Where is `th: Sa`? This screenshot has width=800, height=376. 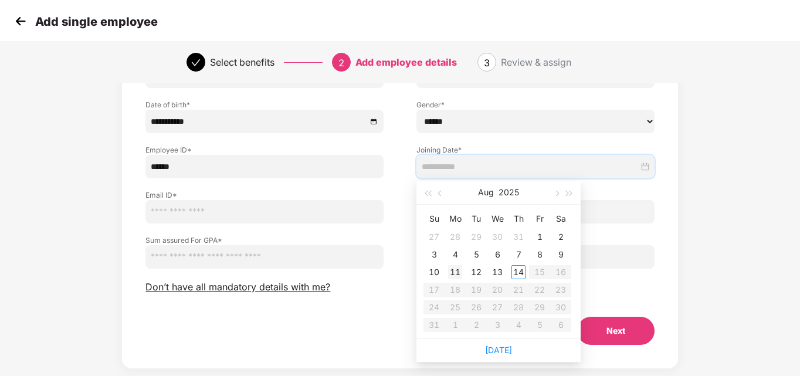 th: Sa is located at coordinates (561, 219).